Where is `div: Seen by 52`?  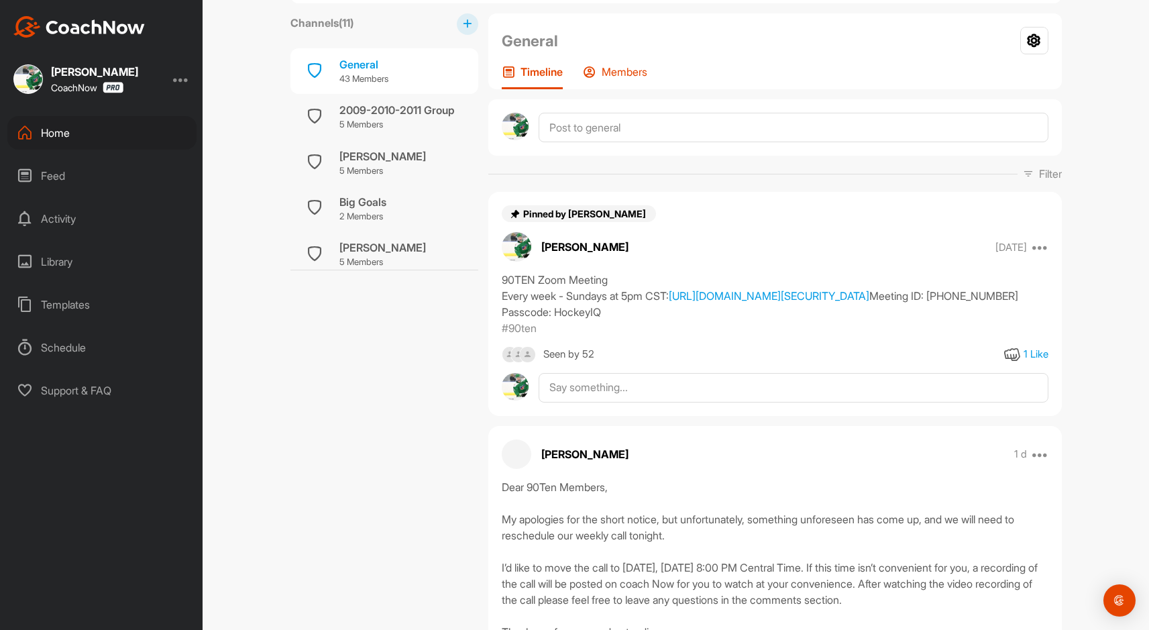
div: Seen by 52 is located at coordinates (569, 354).